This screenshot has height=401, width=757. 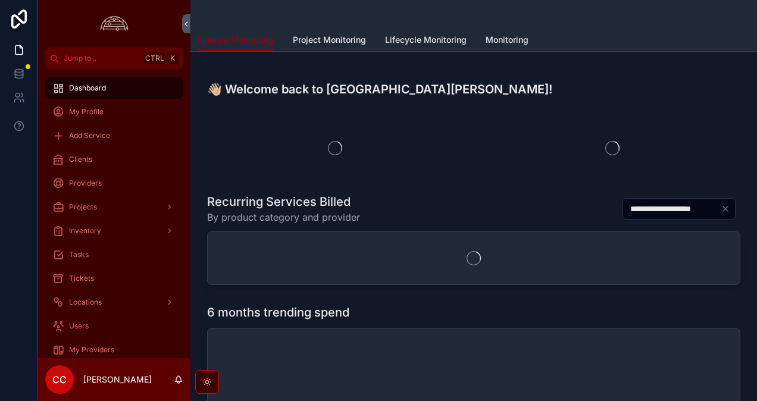 I want to click on span: By product category and provider, so click(x=283, y=217).